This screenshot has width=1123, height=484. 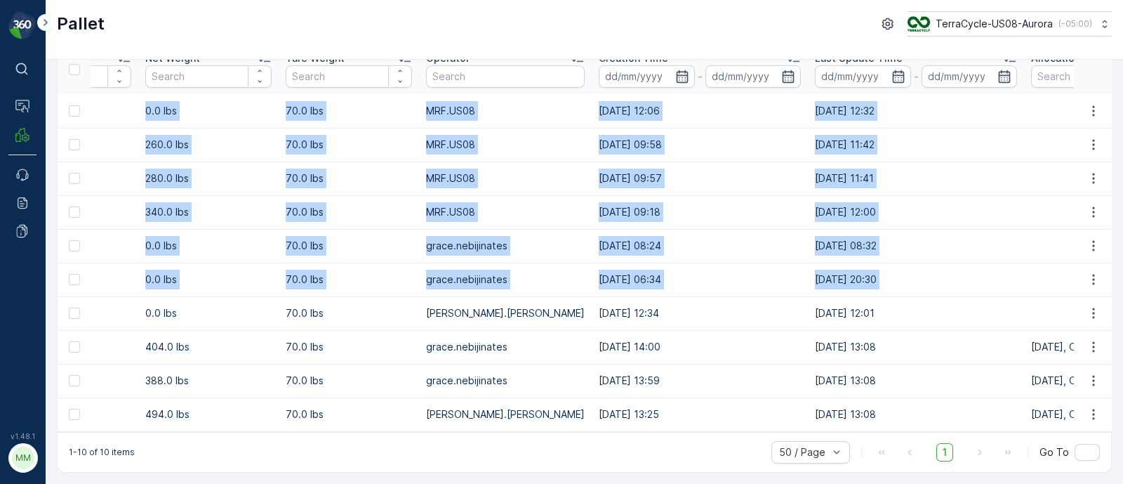 I want to click on img: image_ci7OI47.png, so click(x=919, y=24).